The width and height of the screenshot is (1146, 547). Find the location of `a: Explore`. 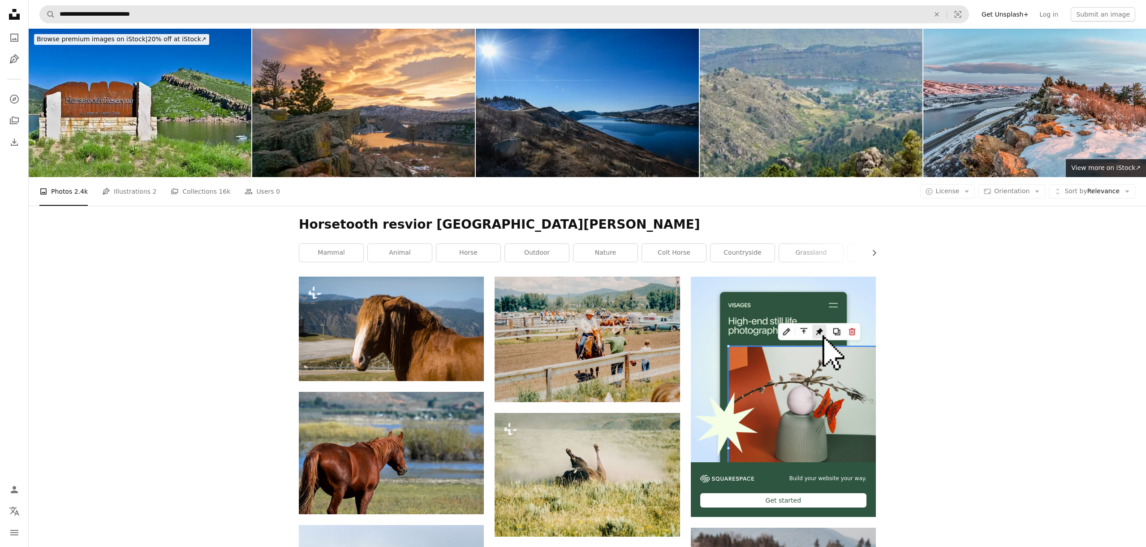

a: Explore is located at coordinates (14, 99).